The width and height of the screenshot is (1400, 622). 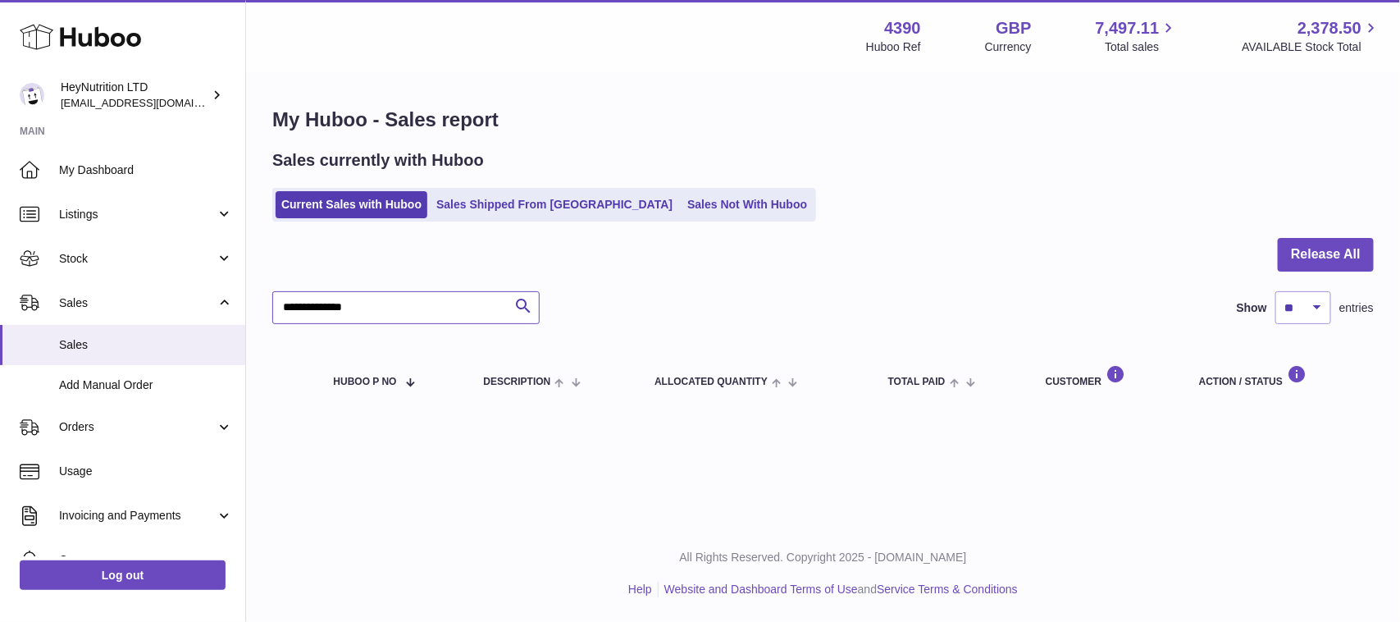 What do you see at coordinates (902, 28) in the screenshot?
I see `strong: 4390` at bounding box center [902, 28].